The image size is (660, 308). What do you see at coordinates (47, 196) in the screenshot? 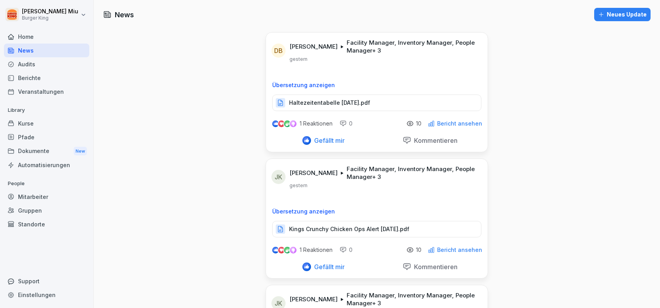
I see `a: Mitarbeiter` at bounding box center [47, 196].